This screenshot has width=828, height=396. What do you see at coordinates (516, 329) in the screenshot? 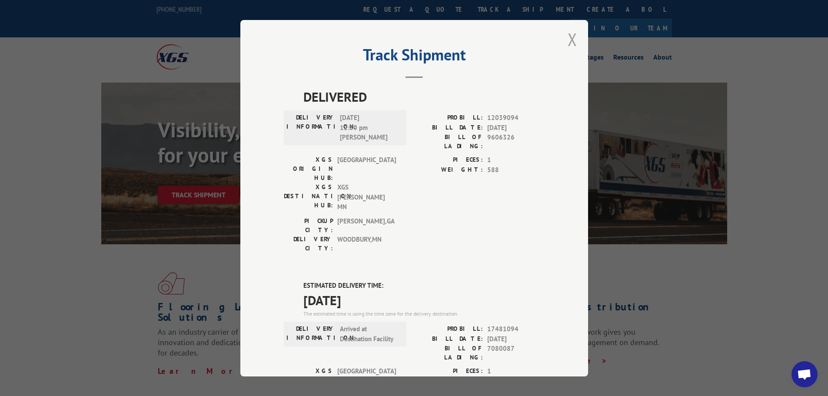
I see `span: 17481094` at bounding box center [516, 329].